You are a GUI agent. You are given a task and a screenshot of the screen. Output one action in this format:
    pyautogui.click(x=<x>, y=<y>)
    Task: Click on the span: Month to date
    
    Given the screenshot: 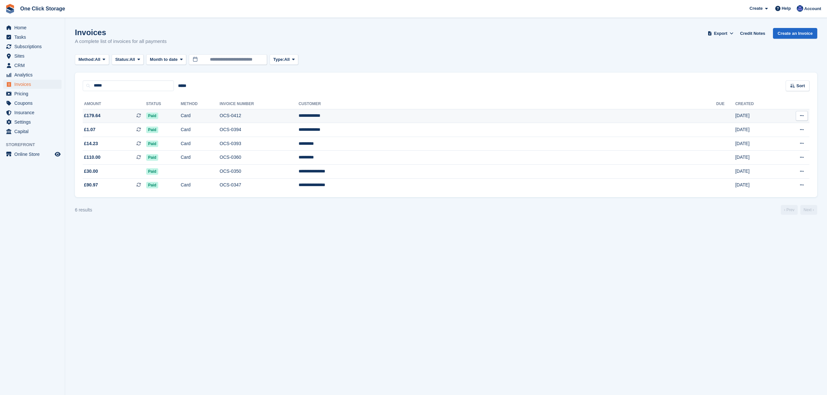 What is the action you would take?
    pyautogui.click(x=163, y=60)
    